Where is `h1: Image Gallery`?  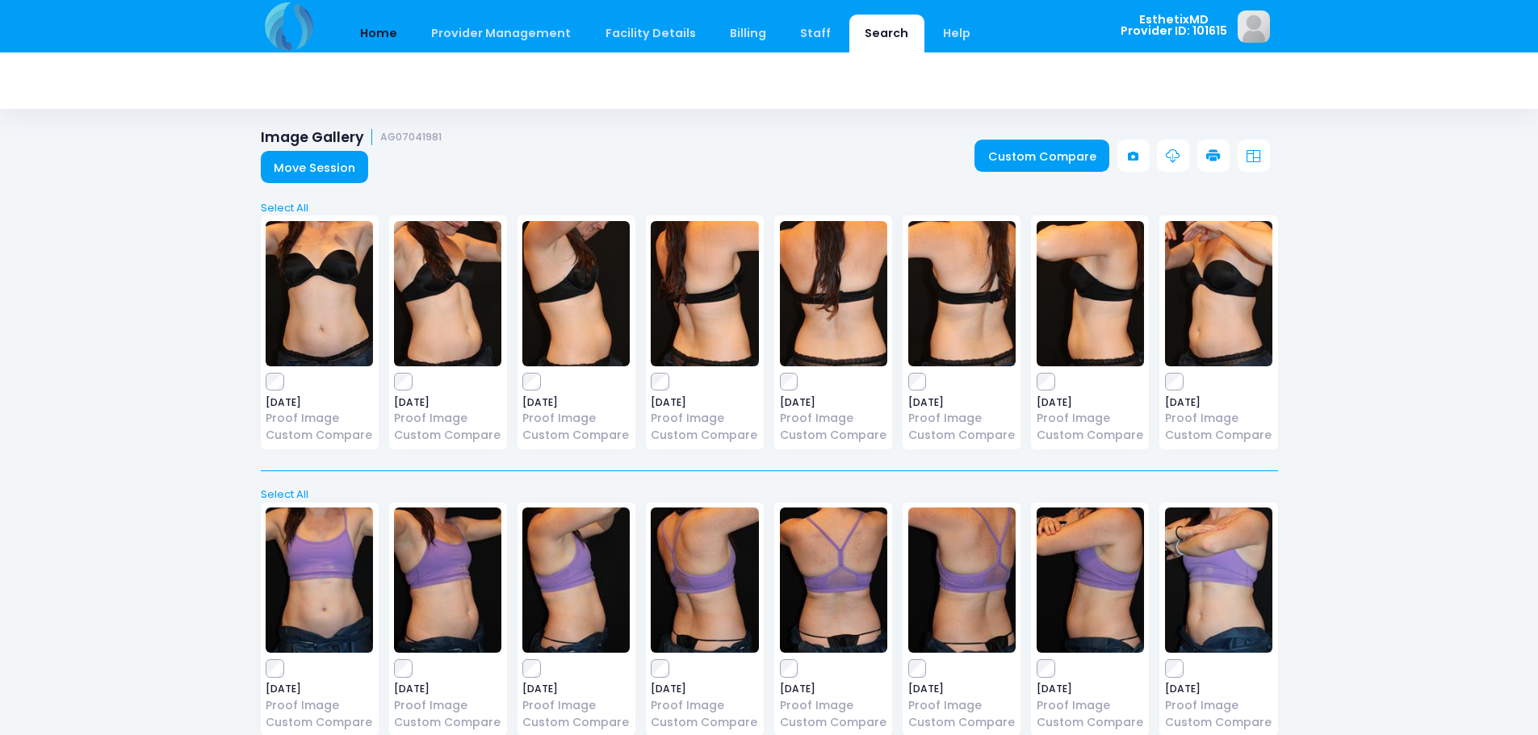 h1: Image Gallery is located at coordinates (351, 137).